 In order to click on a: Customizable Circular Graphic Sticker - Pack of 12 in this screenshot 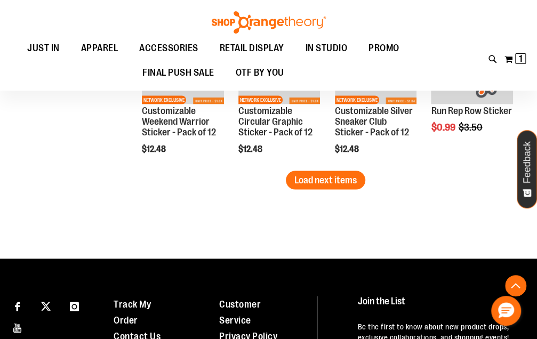, I will do `click(275, 121)`.